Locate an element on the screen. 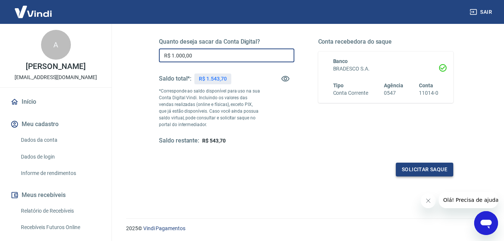 This screenshot has height=241, width=504. span: Agência is located at coordinates (394, 85).